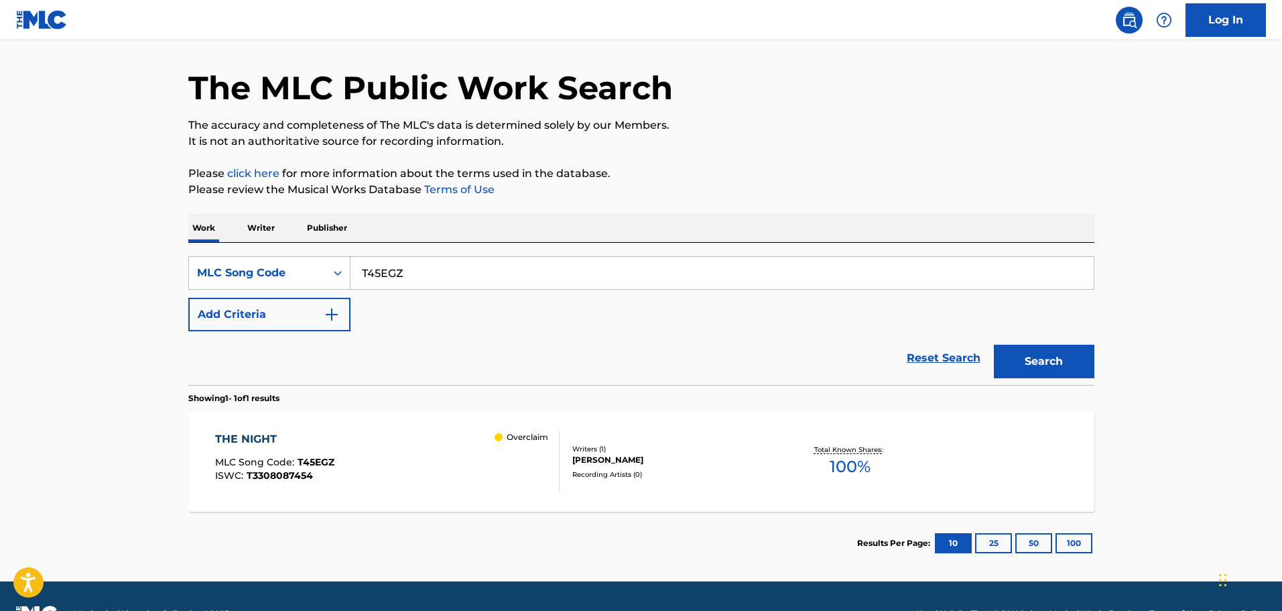 This screenshot has width=1282, height=611. I want to click on form: Search Form, so click(641, 320).